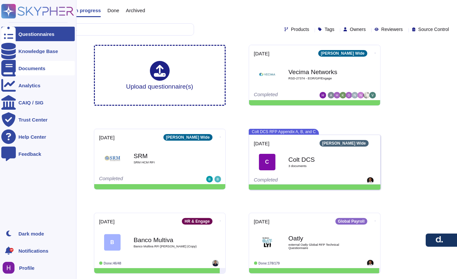 The height and width of the screenshot is (279, 457). What do you see at coordinates (112, 242) in the screenshot?
I see `div: B` at bounding box center [112, 242].